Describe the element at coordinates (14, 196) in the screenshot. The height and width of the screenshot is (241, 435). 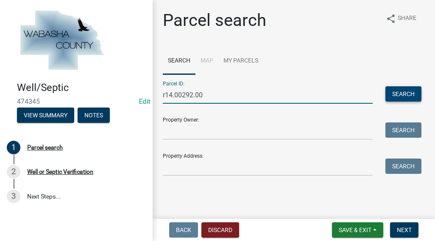
I see `div: 3` at that location.